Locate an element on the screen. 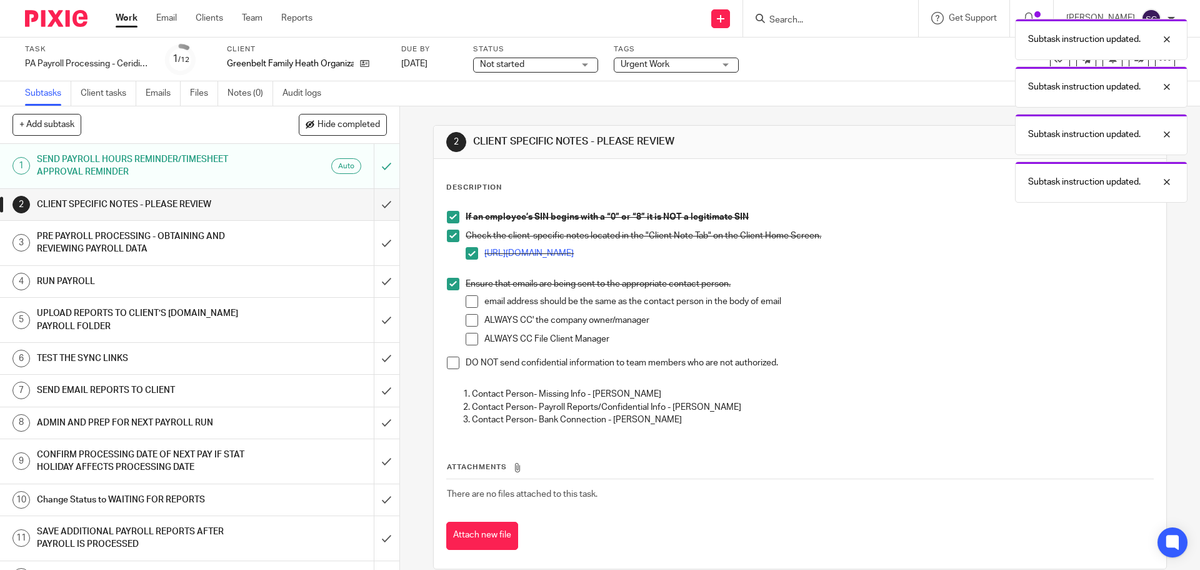 Image resolution: width=1200 pixels, height=570 pixels. button: Attach new file is located at coordinates (482, 535).